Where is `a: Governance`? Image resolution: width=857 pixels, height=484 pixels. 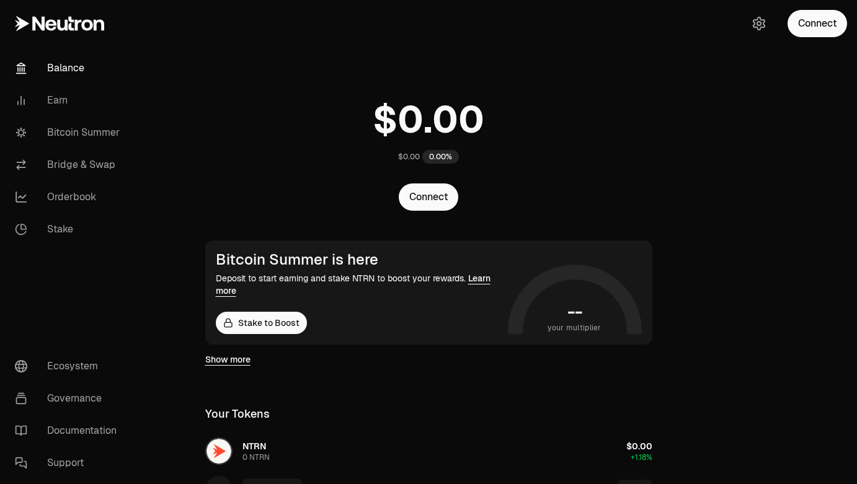 a: Governance is located at coordinates (69, 399).